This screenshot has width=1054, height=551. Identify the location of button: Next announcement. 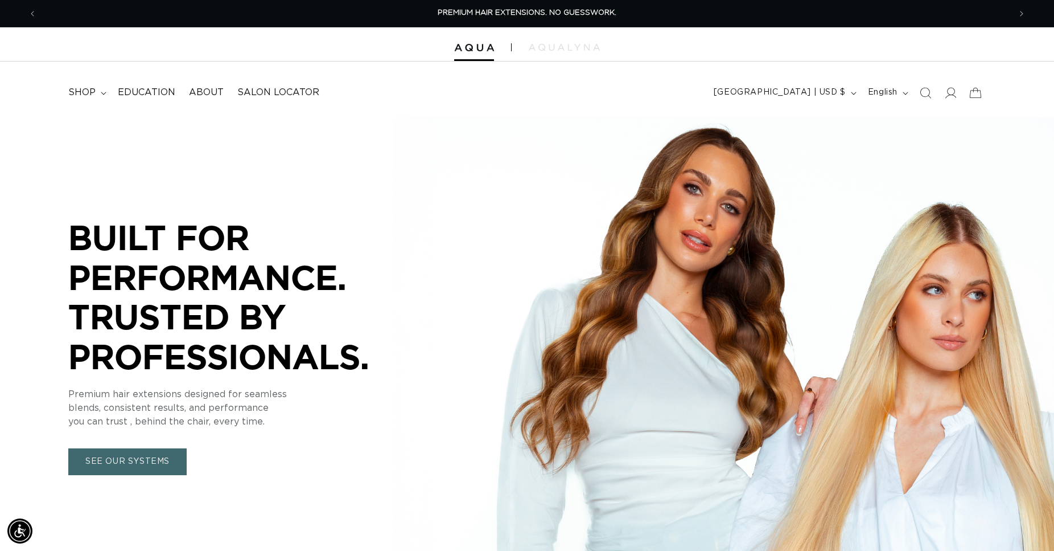
(1022, 14).